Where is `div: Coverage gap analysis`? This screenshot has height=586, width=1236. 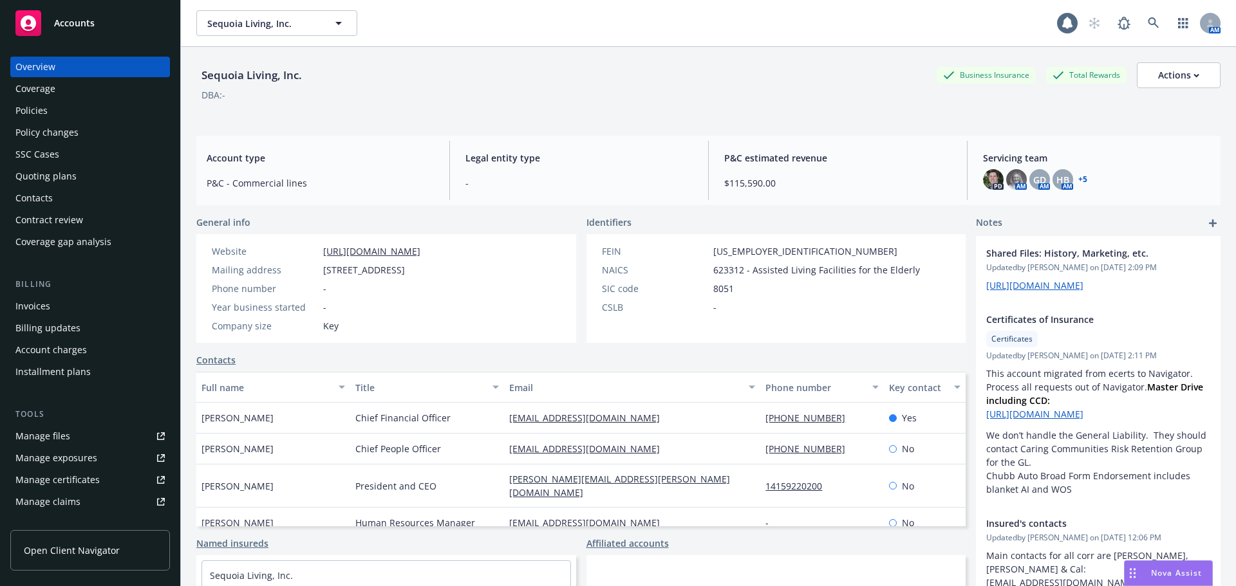 div: Coverage gap analysis is located at coordinates (63, 242).